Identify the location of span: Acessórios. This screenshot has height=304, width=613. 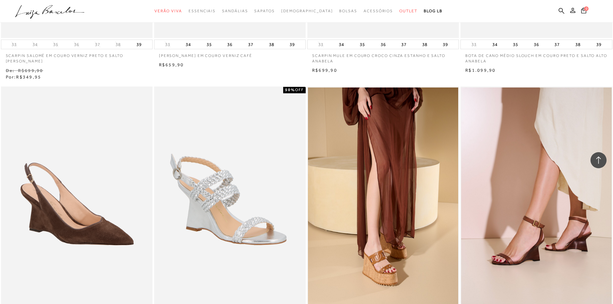
(378, 11).